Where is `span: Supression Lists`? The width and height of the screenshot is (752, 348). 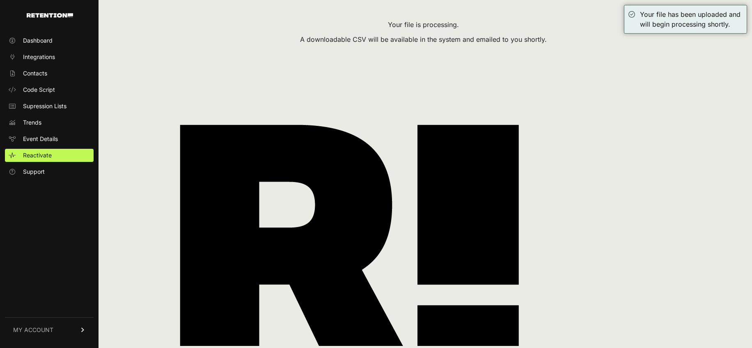 span: Supression Lists is located at coordinates (45, 106).